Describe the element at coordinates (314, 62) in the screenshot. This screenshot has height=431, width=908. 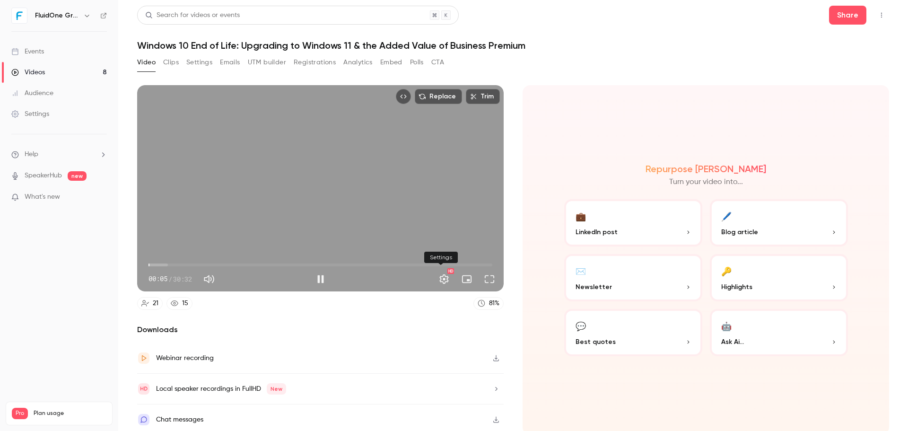
I see `button: Registrations` at that location.